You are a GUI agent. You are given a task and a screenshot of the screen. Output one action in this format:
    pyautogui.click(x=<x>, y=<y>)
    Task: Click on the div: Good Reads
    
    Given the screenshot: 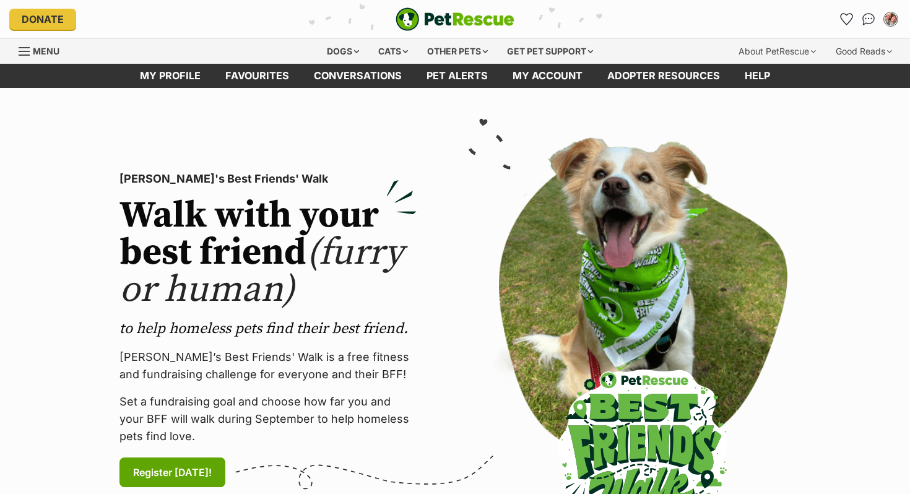 What is the action you would take?
    pyautogui.click(x=863, y=51)
    